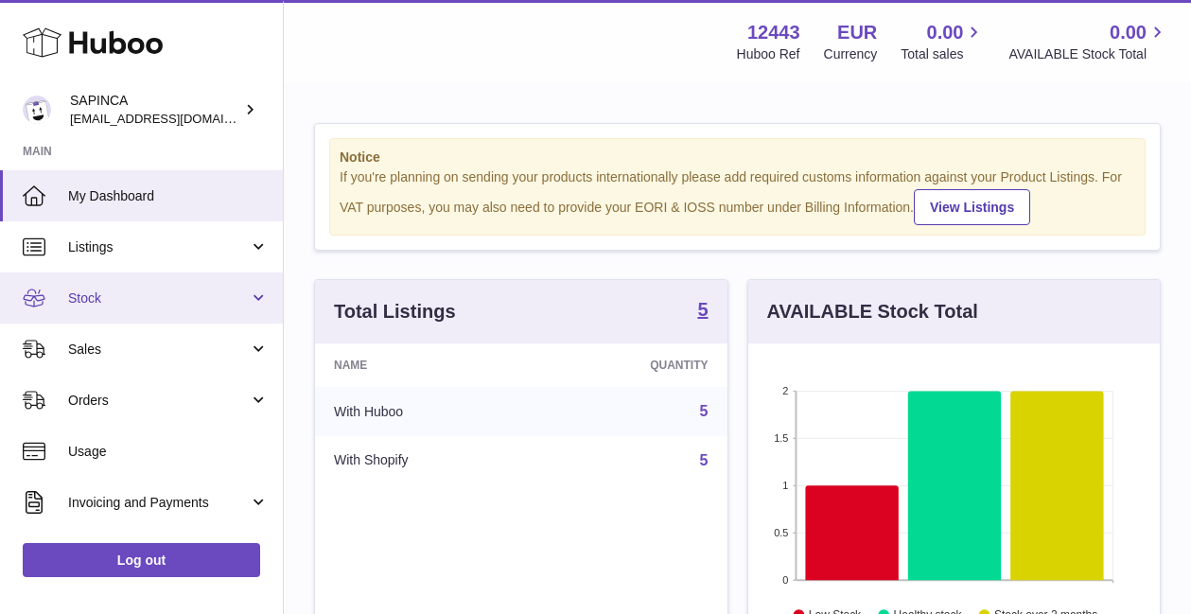 Image resolution: width=1191 pixels, height=614 pixels. Describe the element at coordinates (942, 42) in the screenshot. I see `a: 0.00 Total sales` at that location.